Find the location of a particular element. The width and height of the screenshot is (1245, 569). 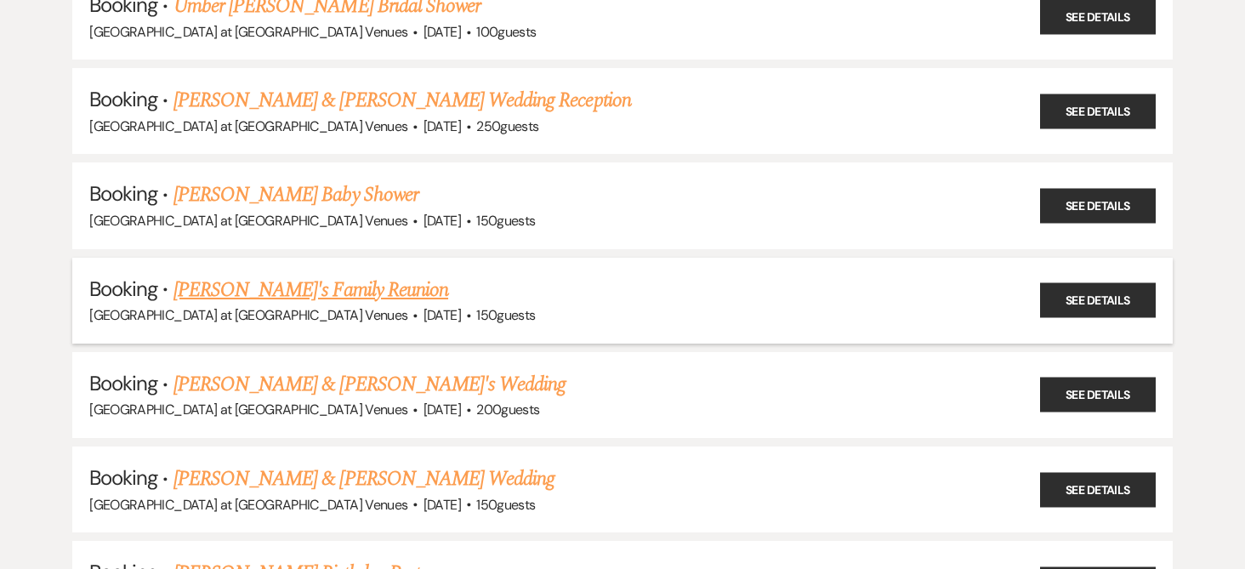

span: 100 guests is located at coordinates (506, 31).